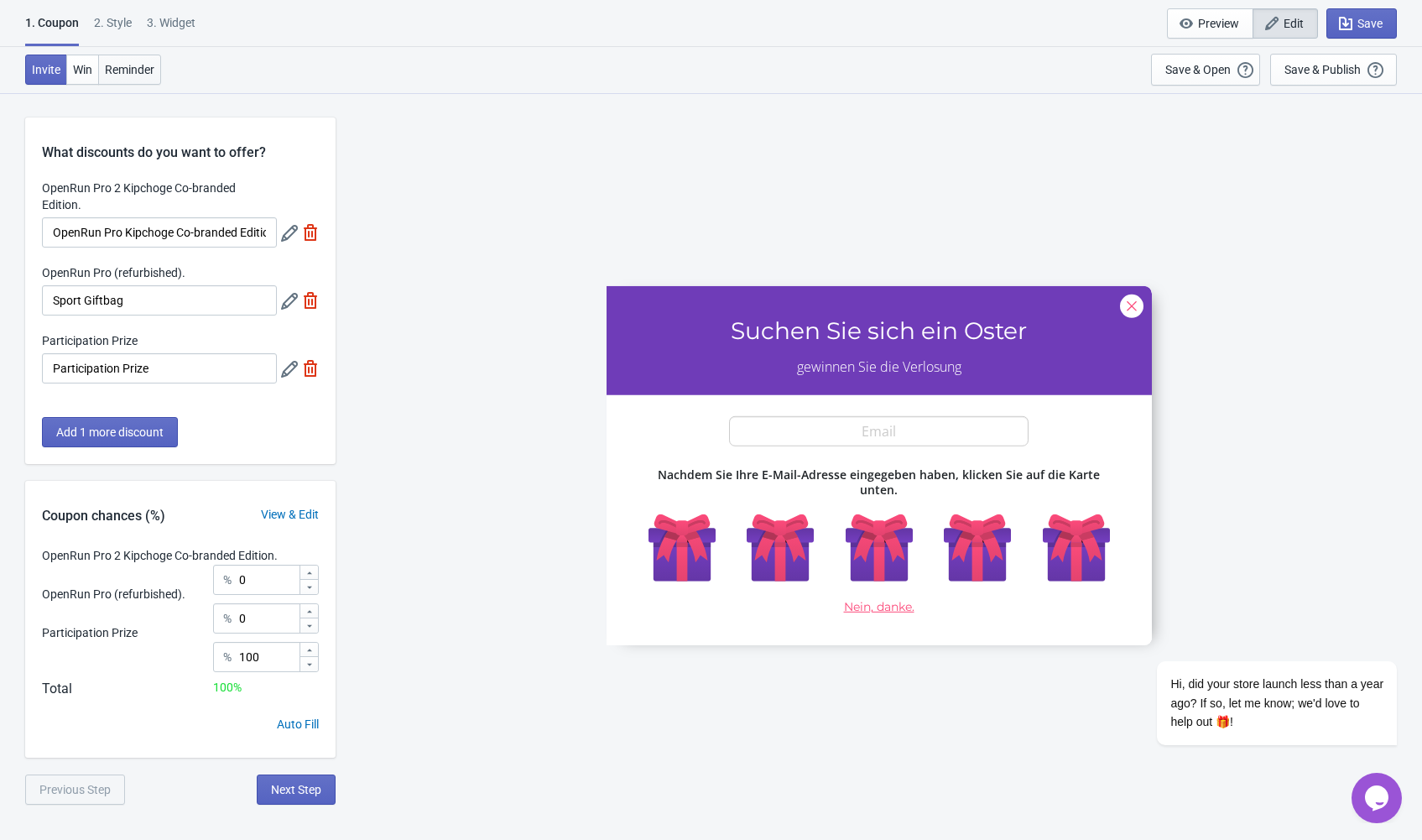 The width and height of the screenshot is (1422, 840). I want to click on div: What discounts do you want to offer?, so click(180, 140).